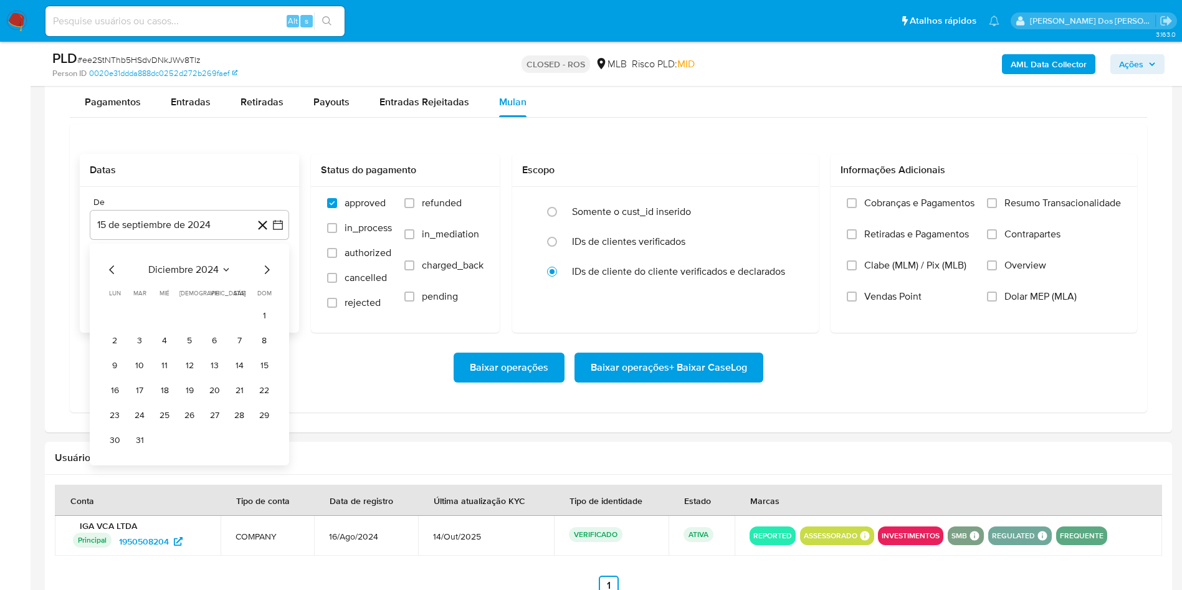  Describe the element at coordinates (994, 21) in the screenshot. I see `a: Notificações` at that location.